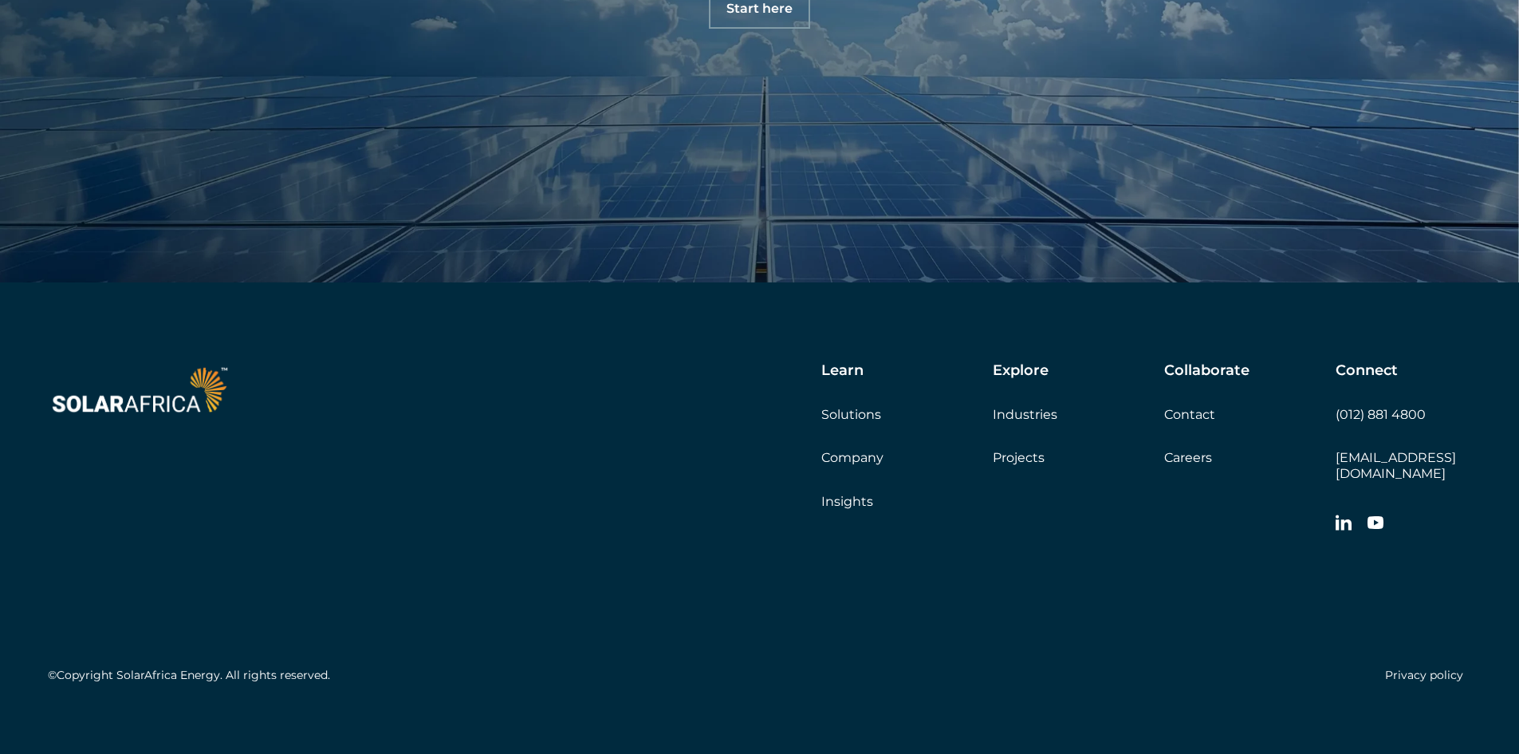 This screenshot has height=754, width=1519. Describe the element at coordinates (842, 371) in the screenshot. I see `h5: Learn` at that location.